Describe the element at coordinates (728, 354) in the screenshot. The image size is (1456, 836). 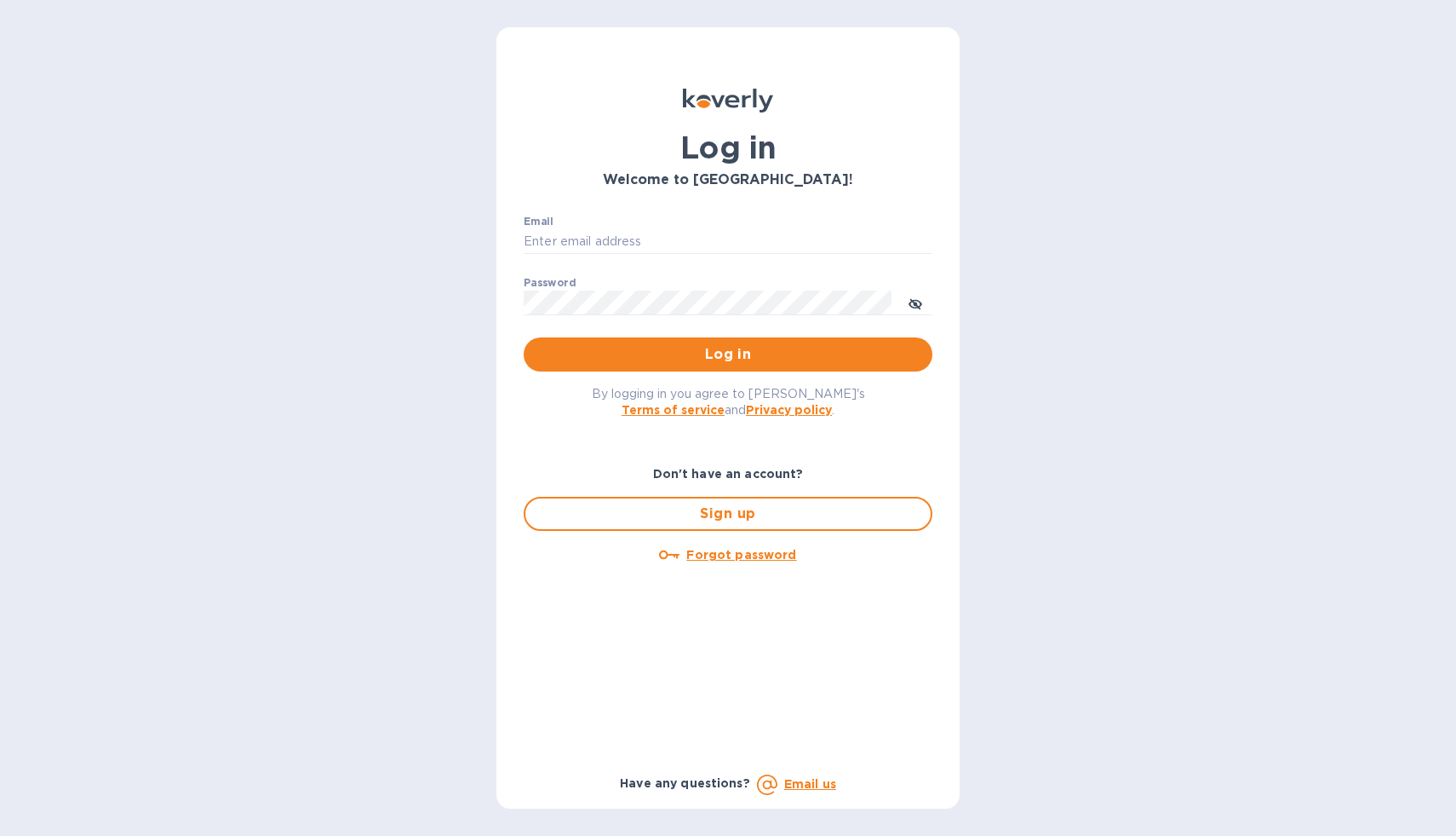
I see `span: Log in` at that location.